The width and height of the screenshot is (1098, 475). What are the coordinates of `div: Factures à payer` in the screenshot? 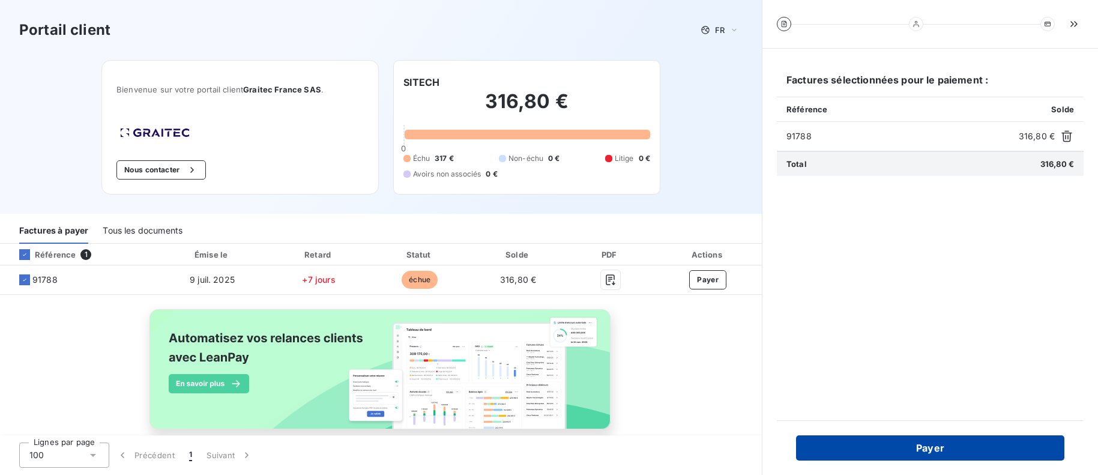 It's located at (53, 231).